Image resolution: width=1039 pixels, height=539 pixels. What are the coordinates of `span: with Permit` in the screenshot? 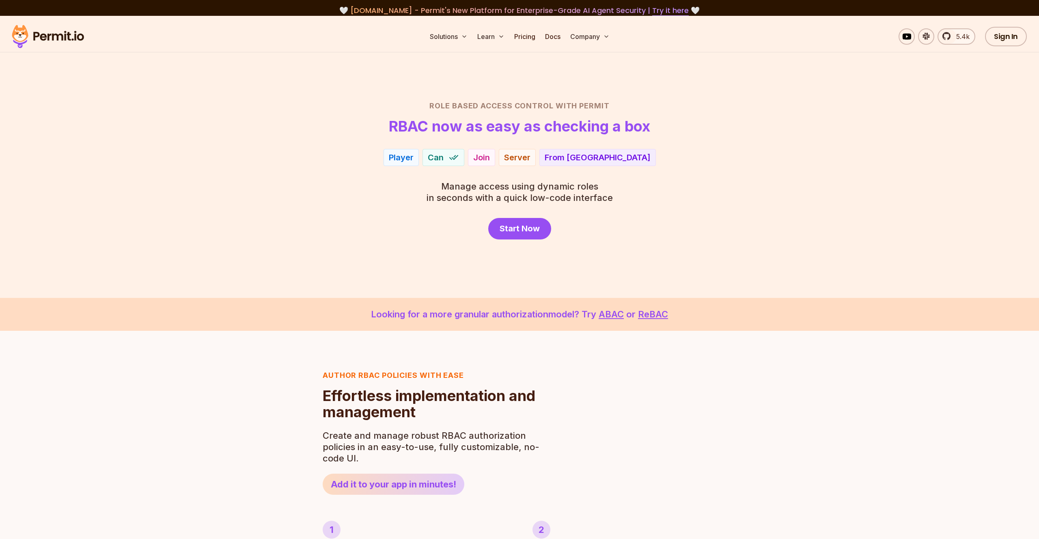 It's located at (582, 106).